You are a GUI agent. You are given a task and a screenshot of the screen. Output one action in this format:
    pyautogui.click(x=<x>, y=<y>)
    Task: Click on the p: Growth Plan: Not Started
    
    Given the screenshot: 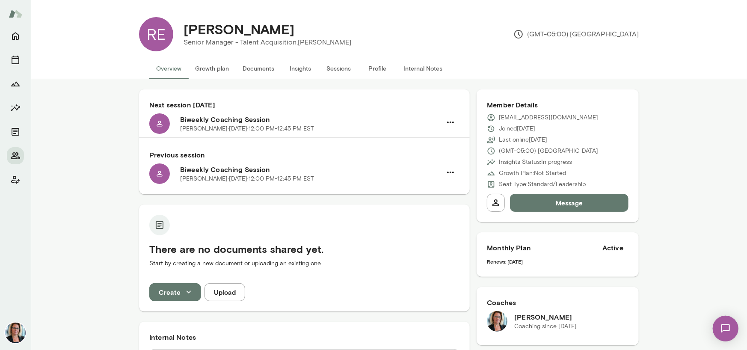 What is the action you would take?
    pyautogui.click(x=533, y=173)
    